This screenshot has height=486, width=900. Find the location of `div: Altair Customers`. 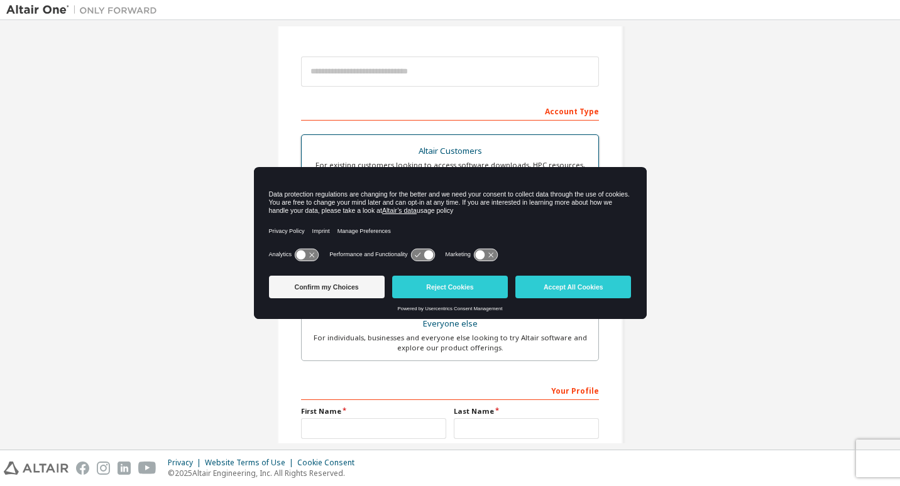

div: Altair Customers is located at coordinates (450, 151).